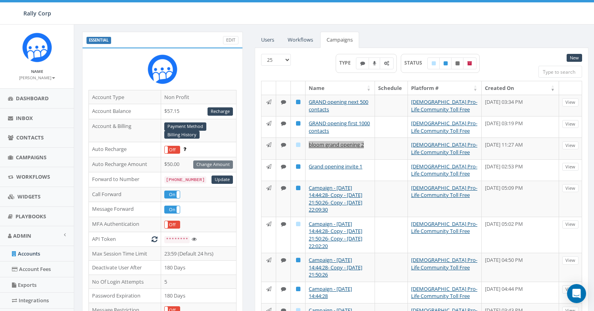 This screenshot has width=594, height=311. I want to click on a: Billing History, so click(182, 135).